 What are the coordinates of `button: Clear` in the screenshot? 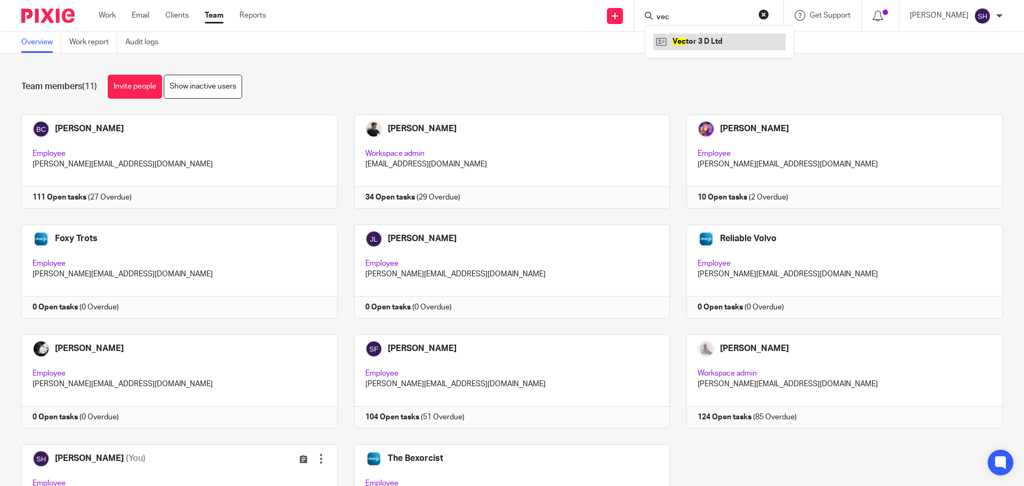 It's located at (764, 14).